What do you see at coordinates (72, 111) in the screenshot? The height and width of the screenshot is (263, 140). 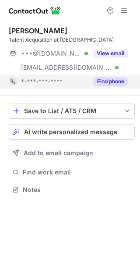 I see `div: Save to List / ATS / CRM` at bounding box center [72, 111].